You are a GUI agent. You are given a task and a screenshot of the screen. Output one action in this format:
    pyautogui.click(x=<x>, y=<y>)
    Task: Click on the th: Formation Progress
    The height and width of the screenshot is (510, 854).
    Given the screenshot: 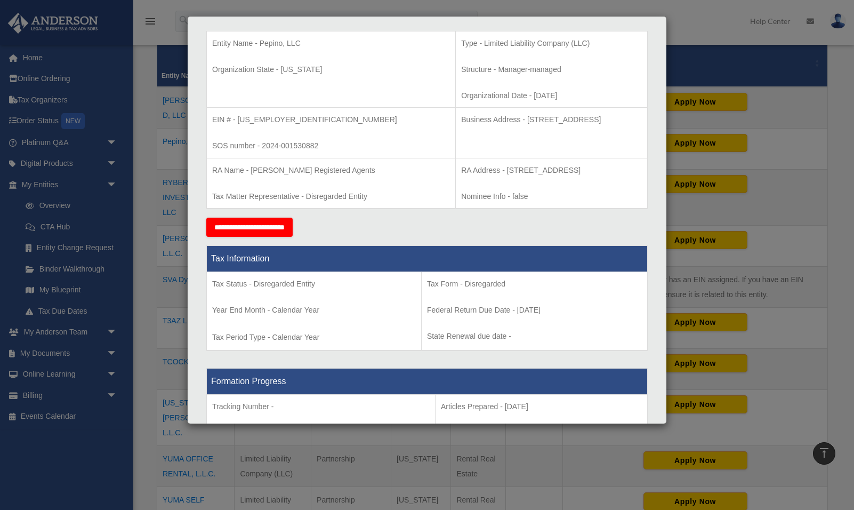 What is the action you would take?
    pyautogui.click(x=427, y=381)
    